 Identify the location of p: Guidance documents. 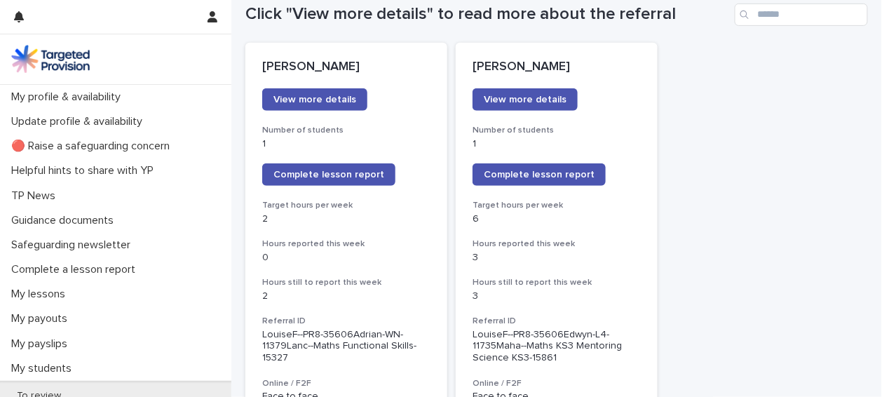
(65, 220).